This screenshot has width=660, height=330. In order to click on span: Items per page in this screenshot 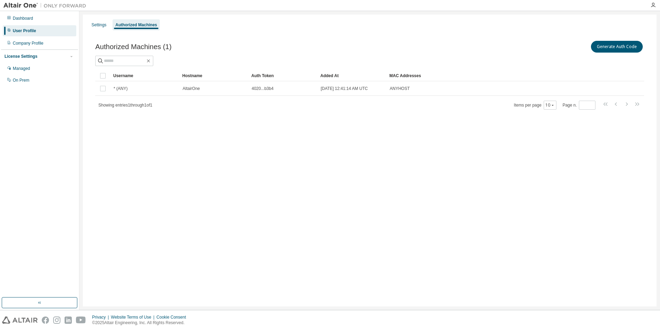, I will do `click(535, 105)`.